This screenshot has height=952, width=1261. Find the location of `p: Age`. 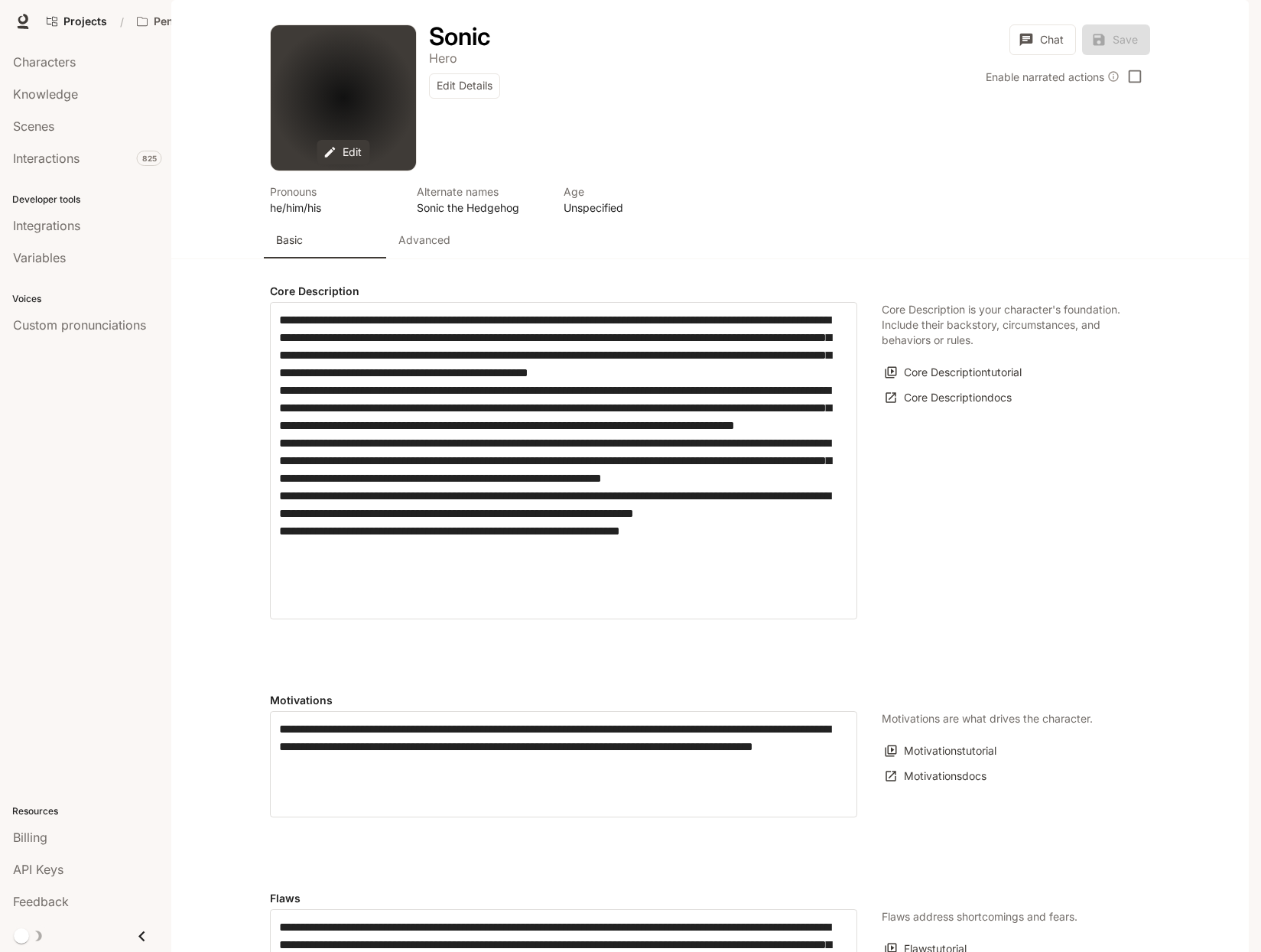

p: Age is located at coordinates (628, 191).